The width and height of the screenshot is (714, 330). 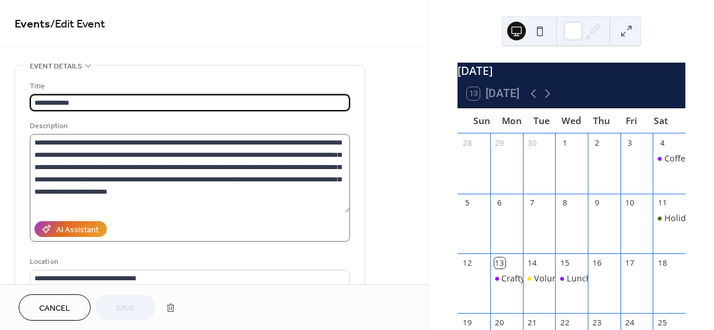 What do you see at coordinates (597, 262) in the screenshot?
I see `div: 16` at bounding box center [597, 262].